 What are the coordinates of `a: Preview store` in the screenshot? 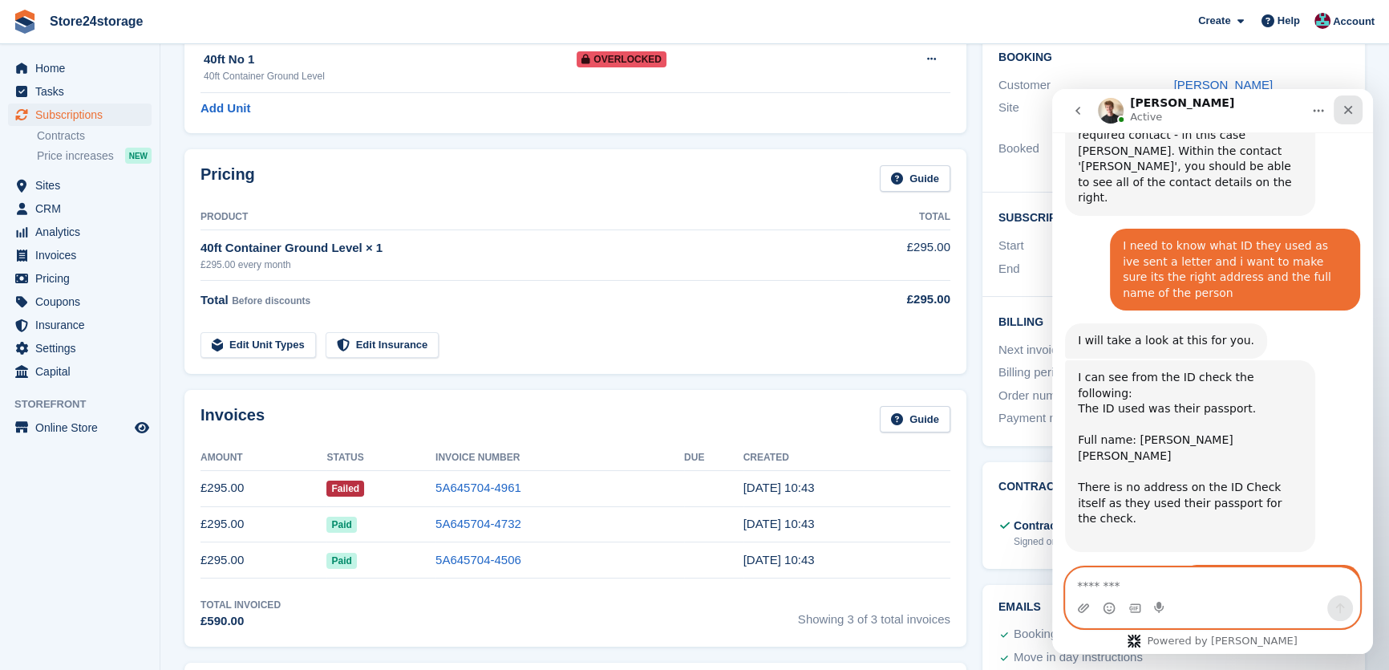 It's located at (142, 427).